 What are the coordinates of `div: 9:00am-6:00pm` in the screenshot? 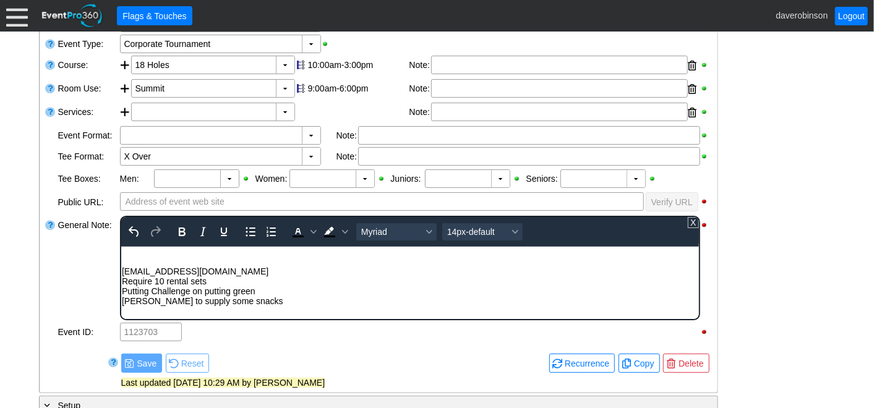 It's located at (357, 88).